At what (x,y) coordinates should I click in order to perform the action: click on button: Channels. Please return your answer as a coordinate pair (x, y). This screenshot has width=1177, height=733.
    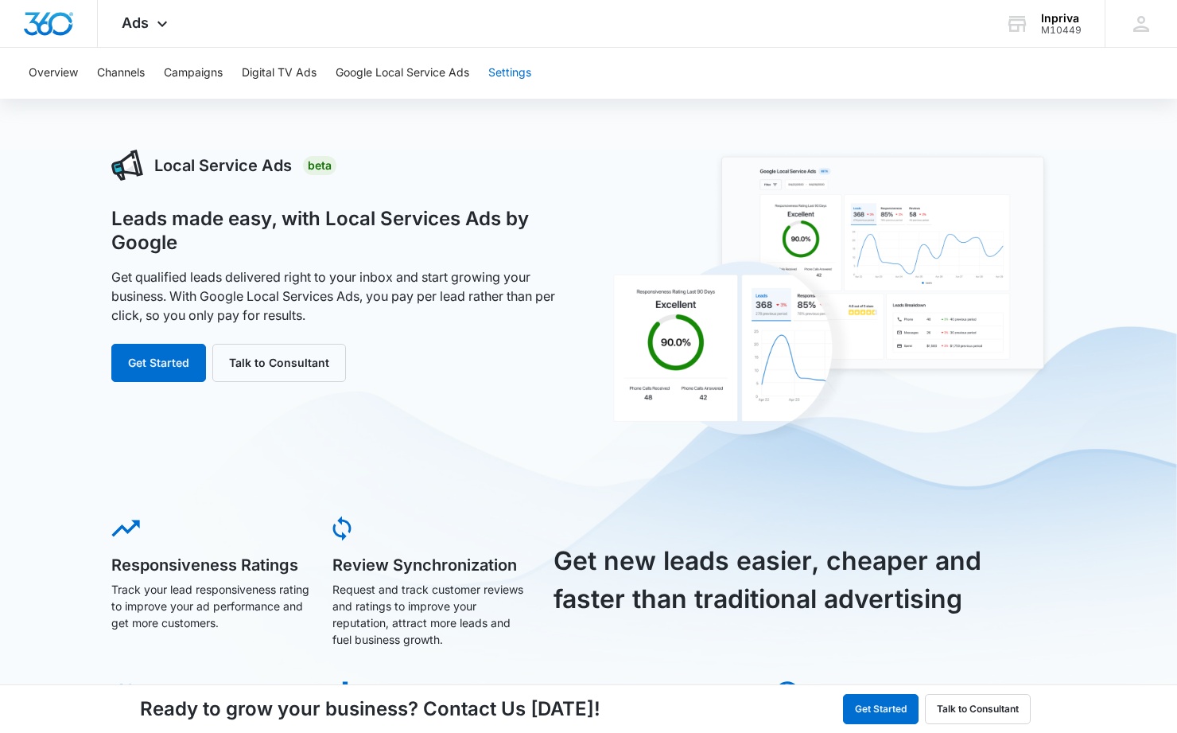
    Looking at the image, I should click on (121, 73).